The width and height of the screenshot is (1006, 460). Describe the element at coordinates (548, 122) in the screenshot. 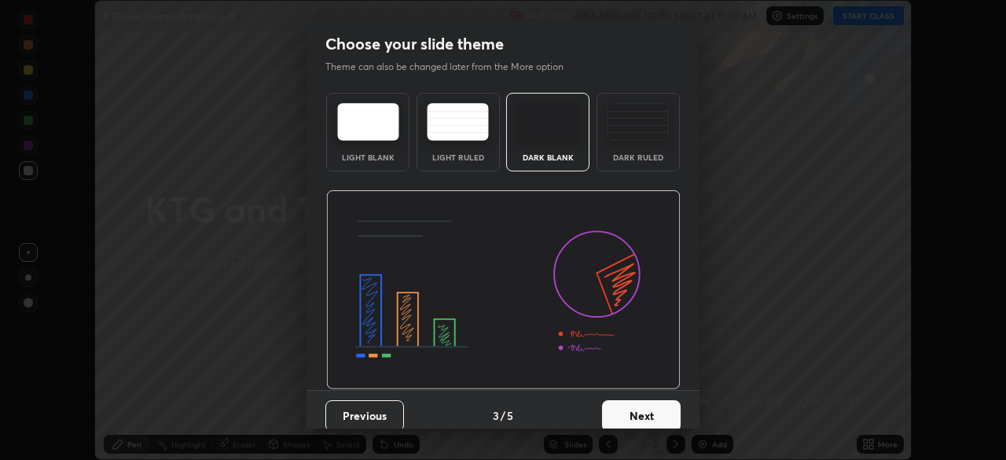

I see `img: darkTheme.f0cc69e5.svg` at that location.